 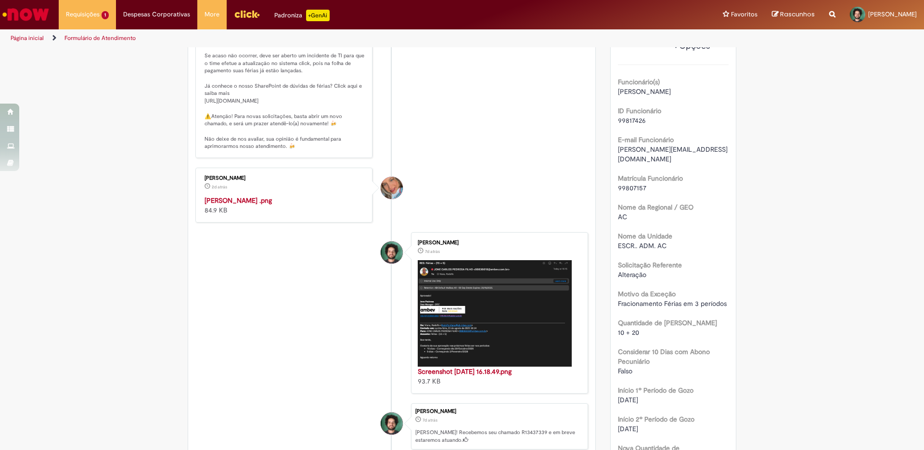 I want to click on span: Requisições, so click(x=83, y=14).